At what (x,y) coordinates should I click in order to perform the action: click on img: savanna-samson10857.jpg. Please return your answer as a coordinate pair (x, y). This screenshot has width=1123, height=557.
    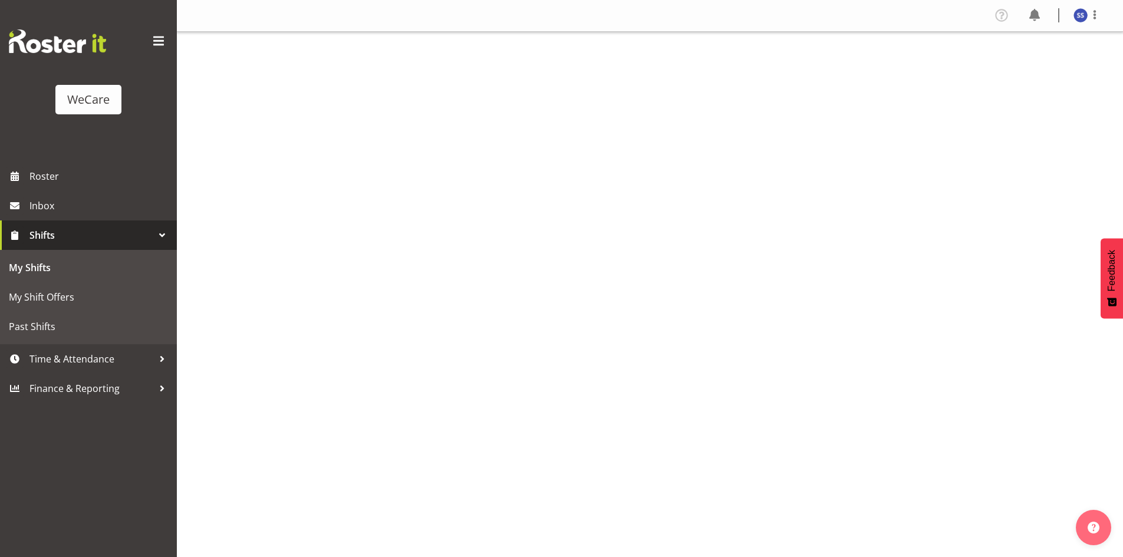
    Looking at the image, I should click on (1080, 15).